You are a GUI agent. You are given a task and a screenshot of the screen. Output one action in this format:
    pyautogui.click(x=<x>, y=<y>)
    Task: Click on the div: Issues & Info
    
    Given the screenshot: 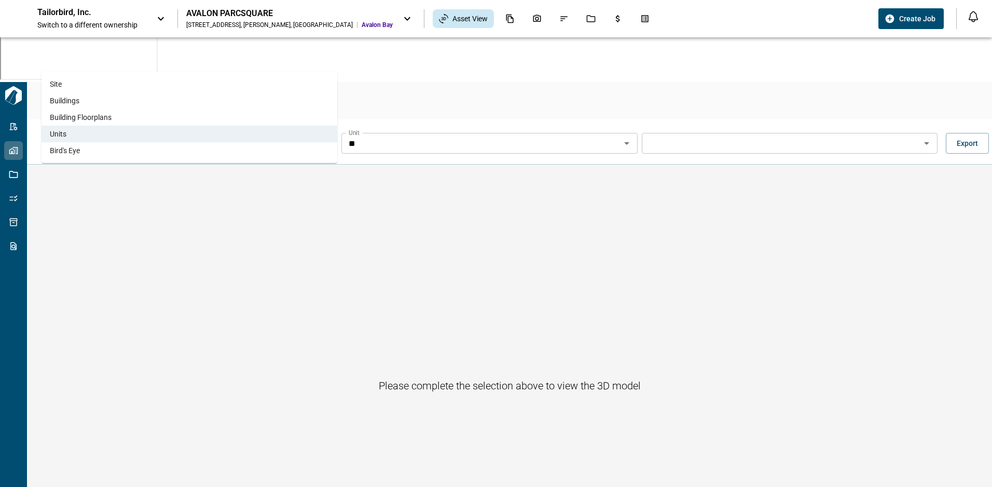 What is the action you would take?
    pyautogui.click(x=564, y=19)
    